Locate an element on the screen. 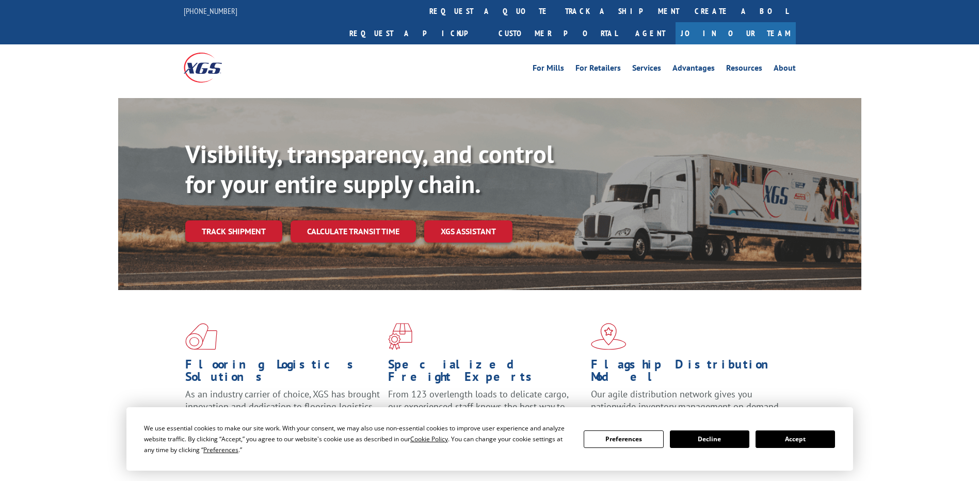  h1: Specialized Freight Experts is located at coordinates (486, 373).